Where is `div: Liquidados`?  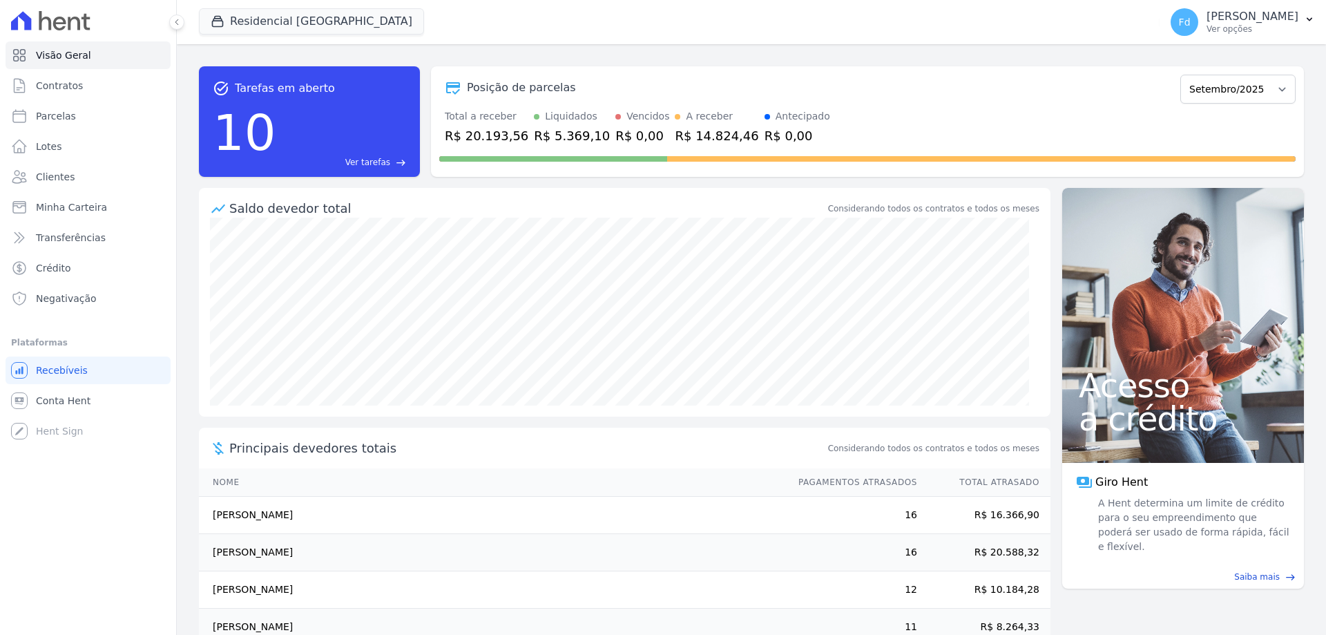
div: Liquidados is located at coordinates (571, 116).